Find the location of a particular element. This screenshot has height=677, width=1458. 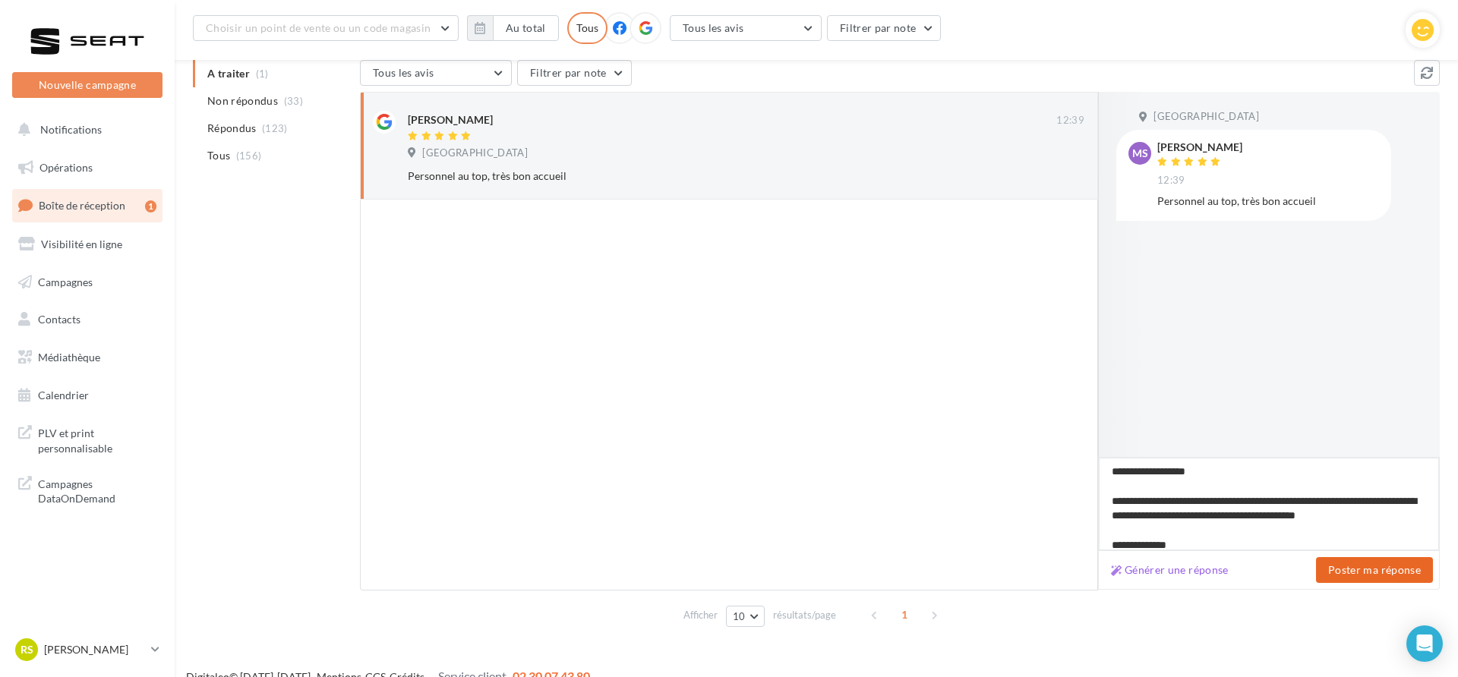

span: Non répondus is located at coordinates (242, 101).